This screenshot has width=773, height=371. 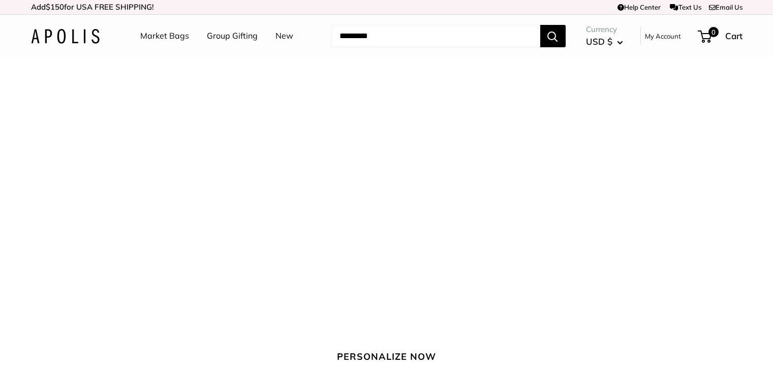 What do you see at coordinates (284, 36) in the screenshot?
I see `a: New` at bounding box center [284, 36].